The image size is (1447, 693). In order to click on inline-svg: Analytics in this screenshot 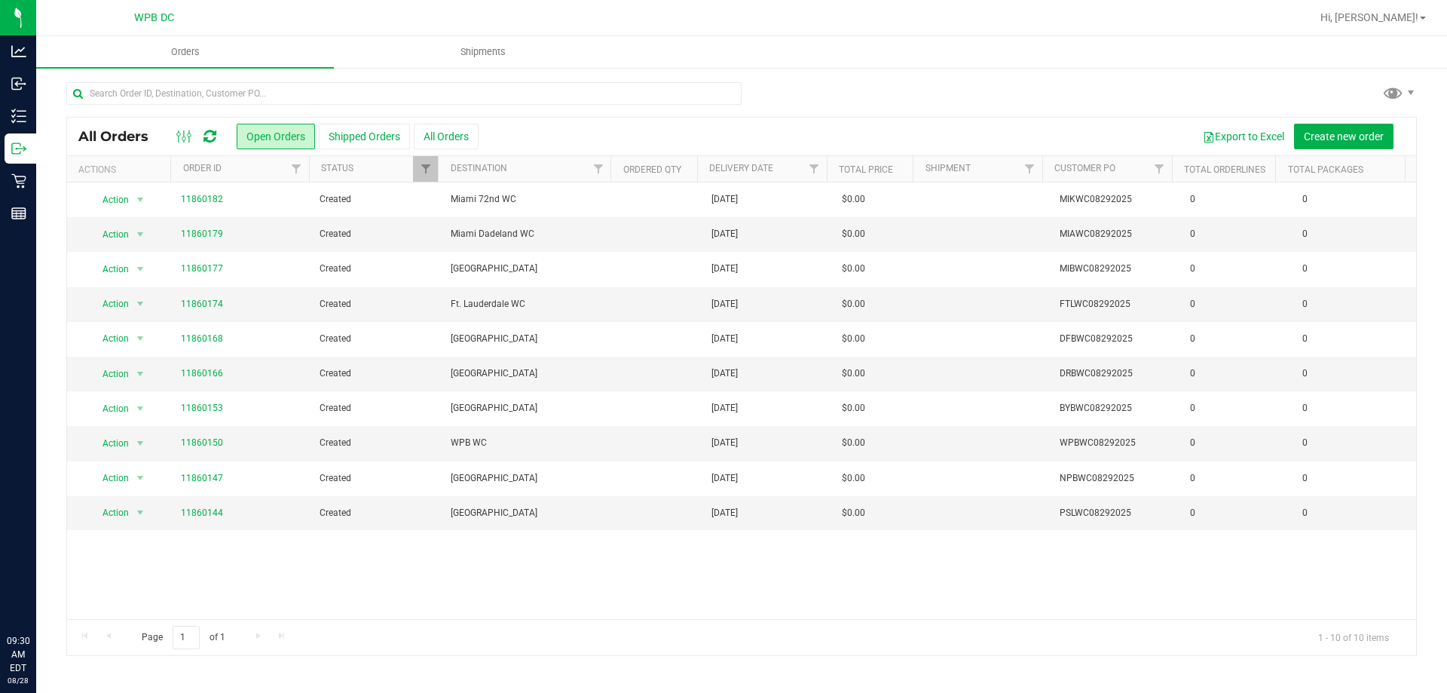, I will do `click(19, 51)`.